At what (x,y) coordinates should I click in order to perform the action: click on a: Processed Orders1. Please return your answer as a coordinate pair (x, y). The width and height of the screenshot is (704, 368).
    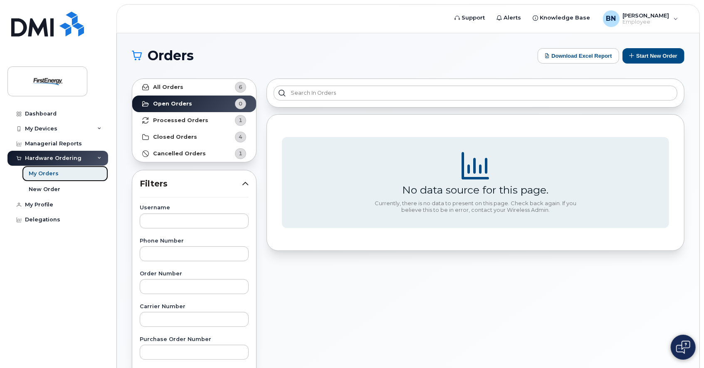
    Looking at the image, I should click on (194, 121).